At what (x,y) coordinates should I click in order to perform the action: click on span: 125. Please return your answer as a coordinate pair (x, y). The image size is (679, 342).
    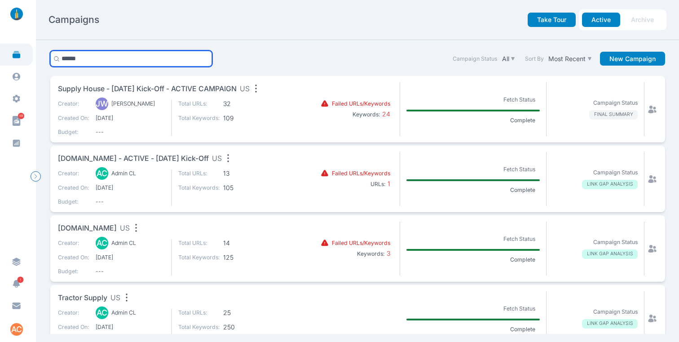
    Looking at the image, I should click on (244, 257).